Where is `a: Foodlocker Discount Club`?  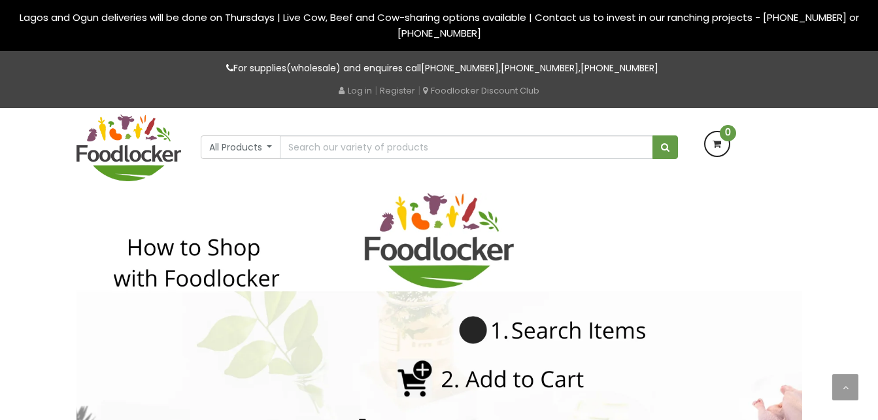 a: Foodlocker Discount Club is located at coordinates (481, 90).